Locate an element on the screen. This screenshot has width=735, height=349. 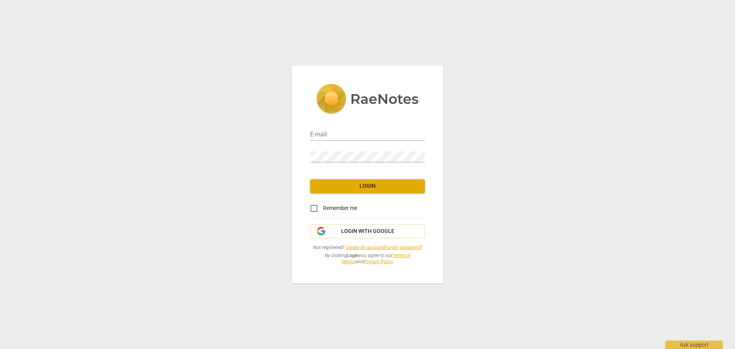
div: Ask support is located at coordinates (694, 344).